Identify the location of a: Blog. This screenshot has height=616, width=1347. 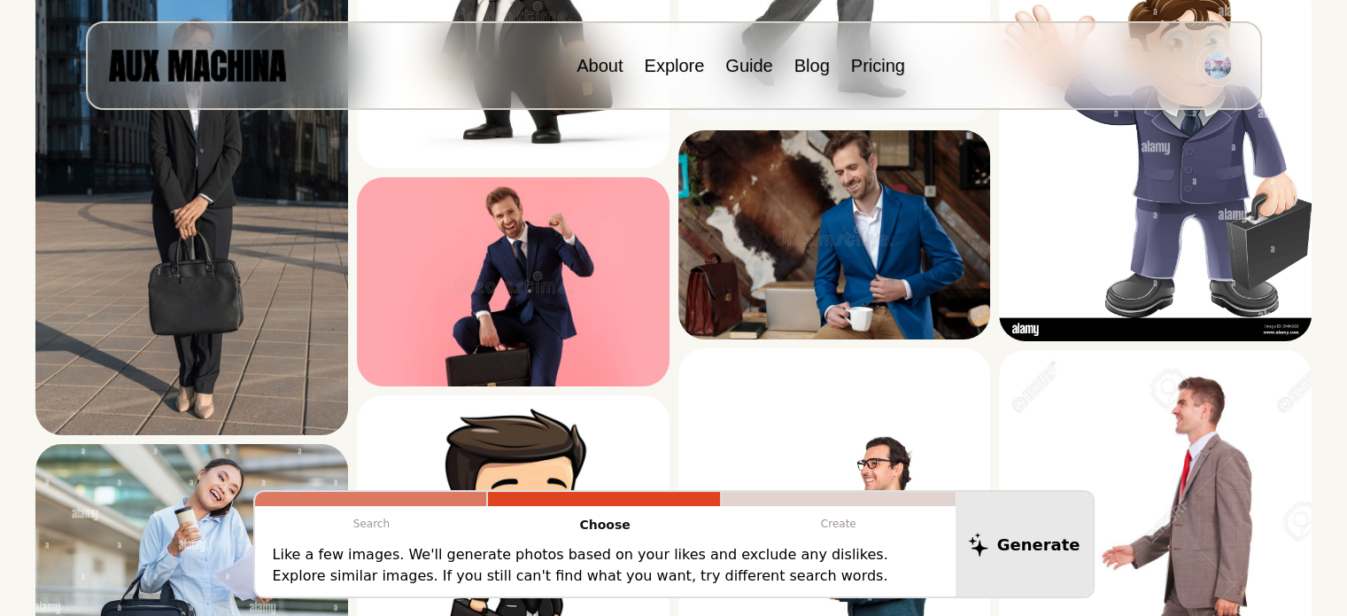
(812, 66).